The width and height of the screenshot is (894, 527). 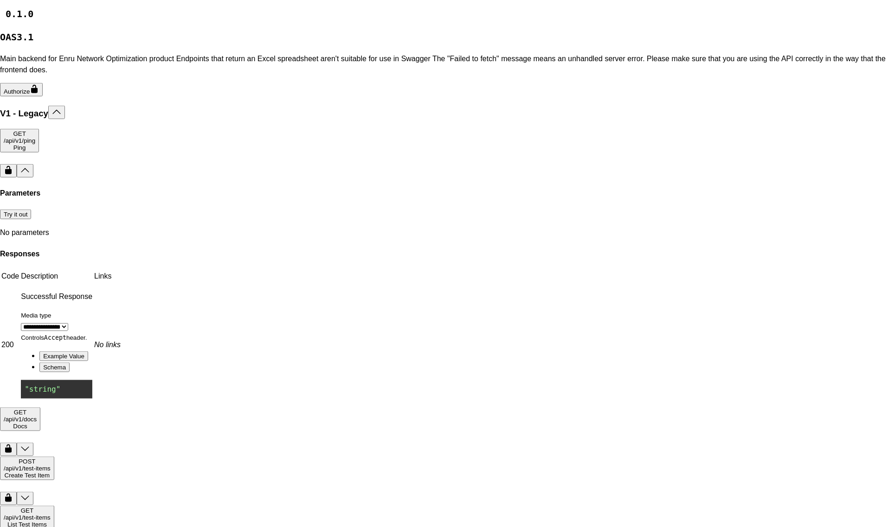 I want to click on i: No links, so click(x=107, y=345).